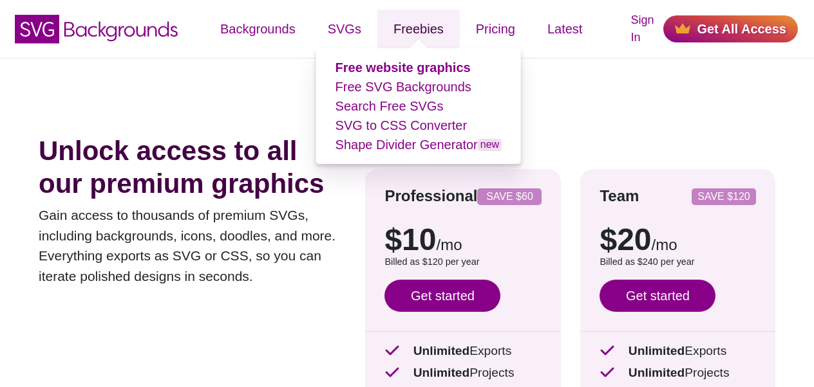 The width and height of the screenshot is (814, 387). What do you see at coordinates (677, 240) in the screenshot?
I see `p: $20` at bounding box center [677, 240].